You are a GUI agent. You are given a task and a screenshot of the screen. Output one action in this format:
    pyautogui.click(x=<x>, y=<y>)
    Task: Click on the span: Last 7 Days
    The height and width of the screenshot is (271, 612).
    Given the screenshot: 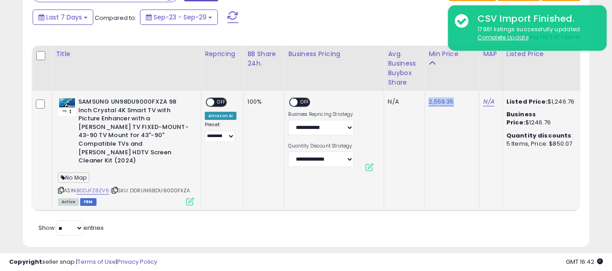 What is the action you would take?
    pyautogui.click(x=64, y=17)
    